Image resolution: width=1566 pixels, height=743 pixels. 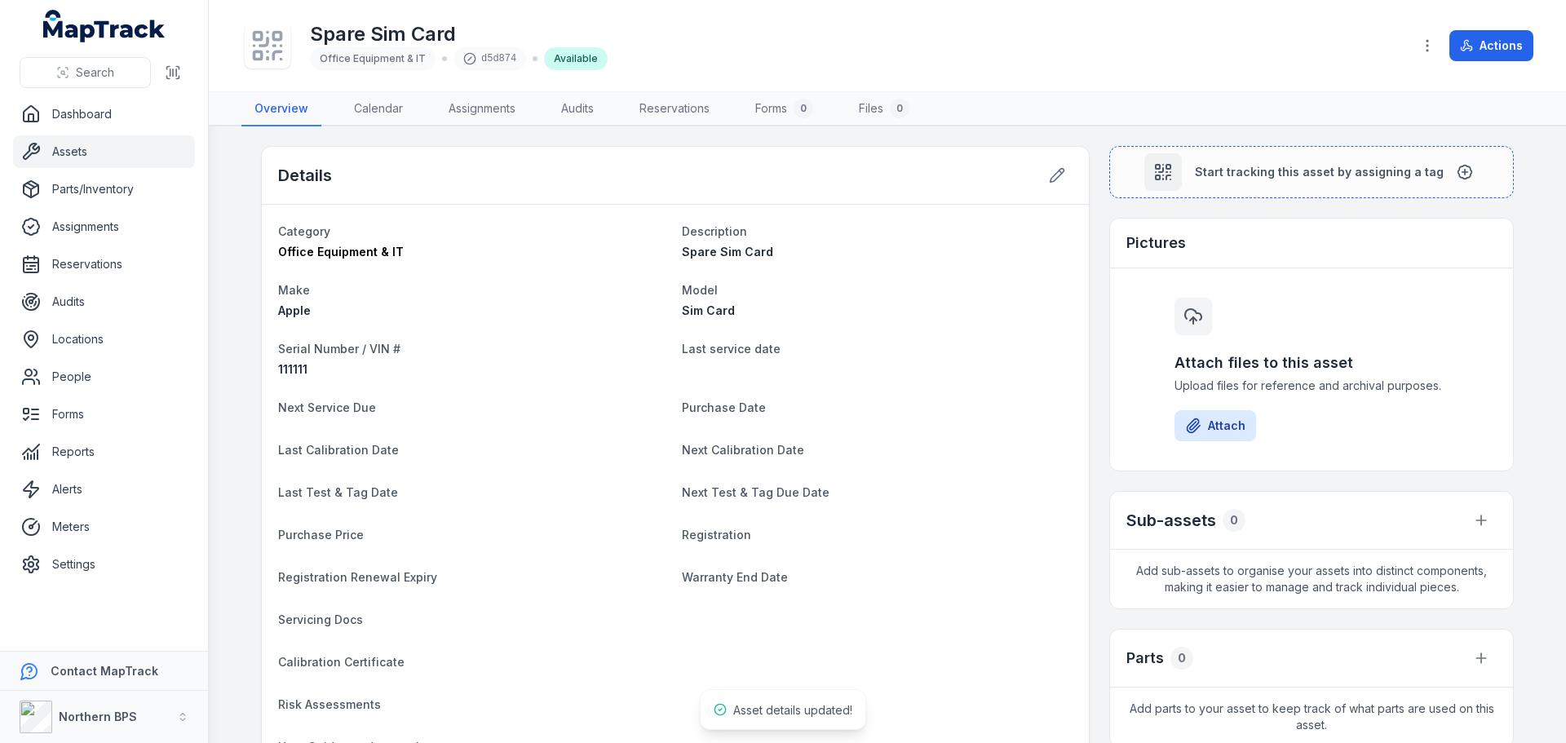 I want to click on h2: Details, so click(x=305, y=175).